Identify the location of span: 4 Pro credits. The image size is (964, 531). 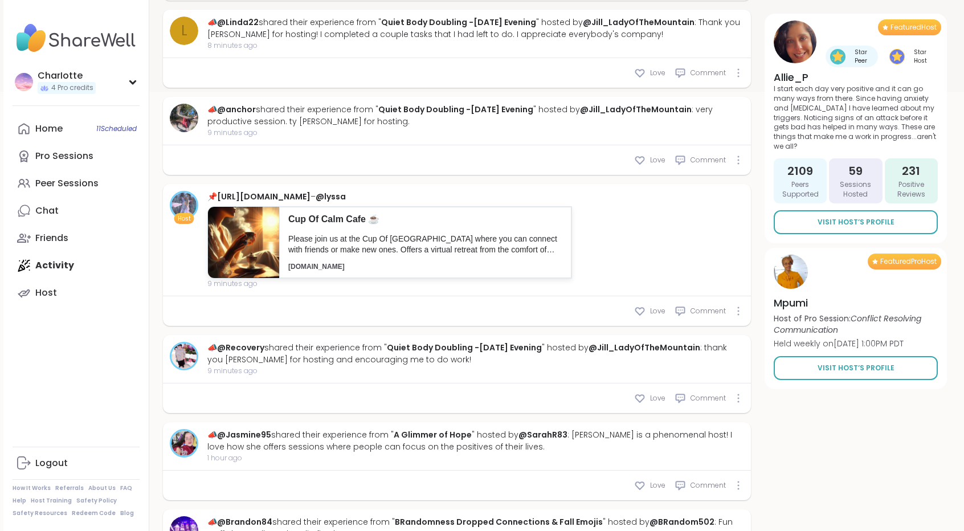
(72, 88).